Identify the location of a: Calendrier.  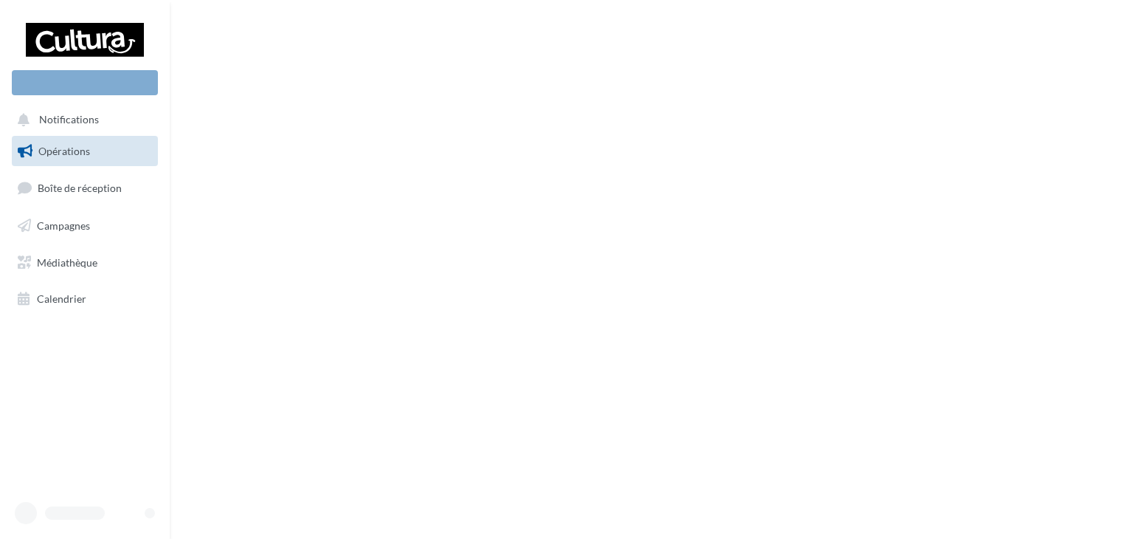
(85, 299).